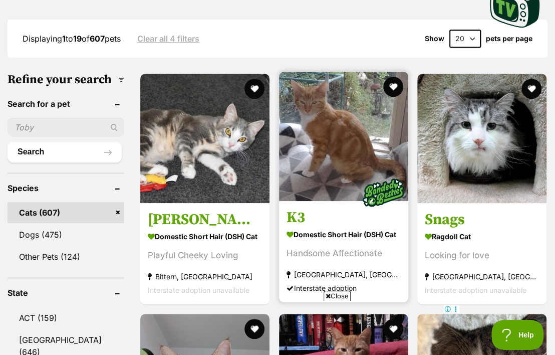 The width and height of the screenshot is (555, 355). What do you see at coordinates (66, 257) in the screenshot?
I see `a: Other Pets (124)` at bounding box center [66, 257].